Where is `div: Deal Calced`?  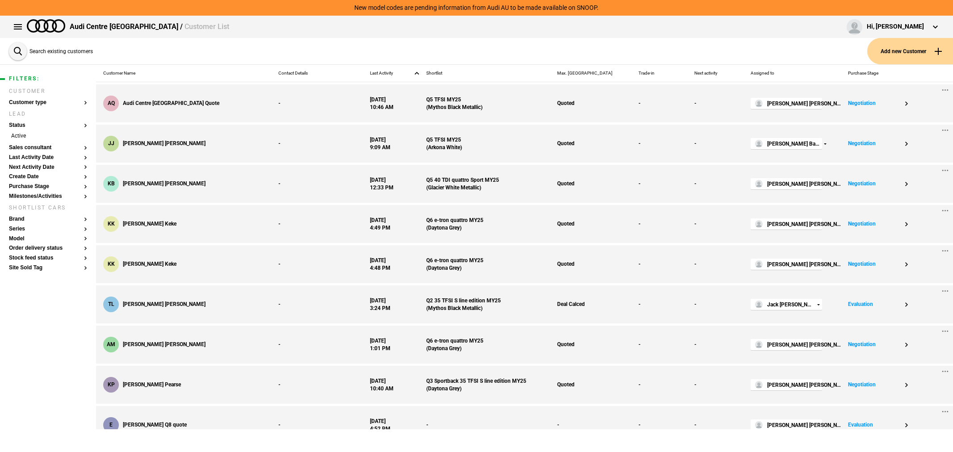
div: Deal Calced is located at coordinates (591, 304).